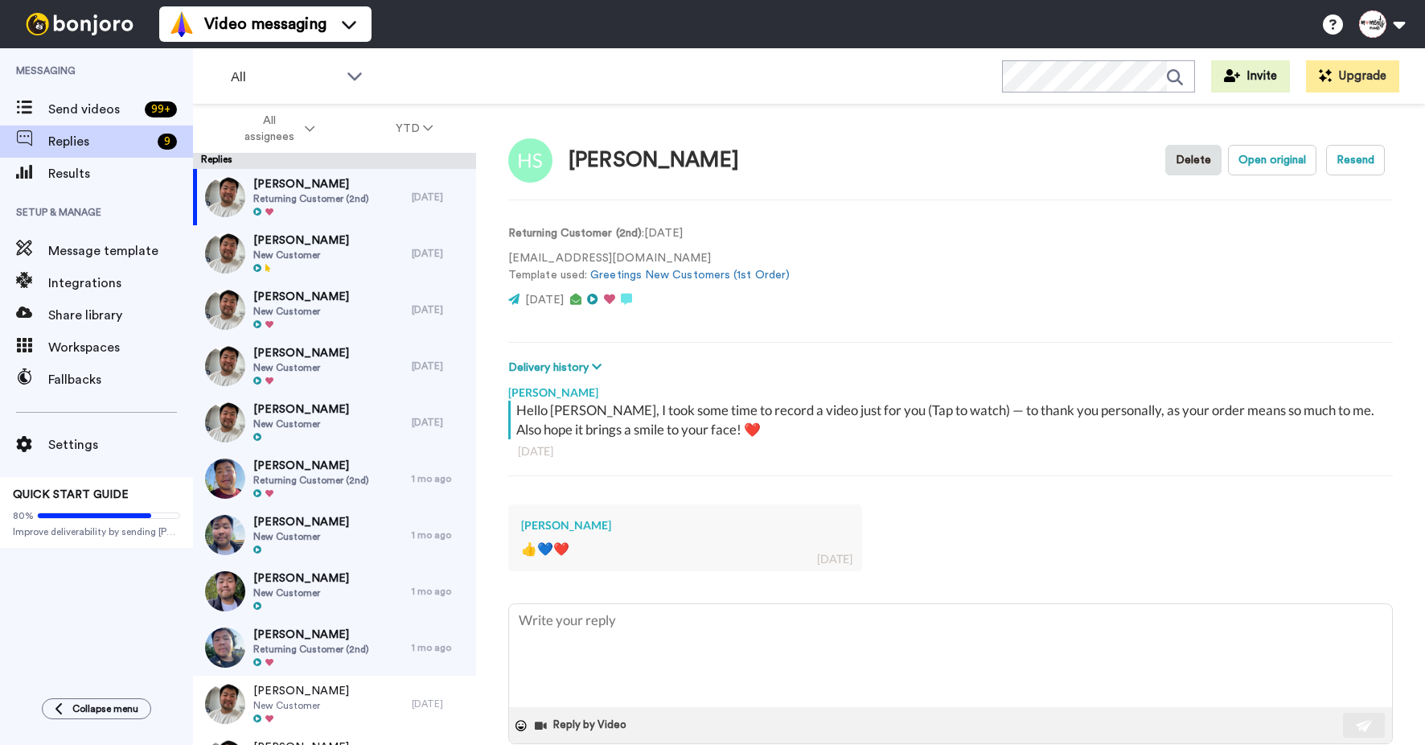  Describe the element at coordinates (93, 109) in the screenshot. I see `span: Send videos` at that location.